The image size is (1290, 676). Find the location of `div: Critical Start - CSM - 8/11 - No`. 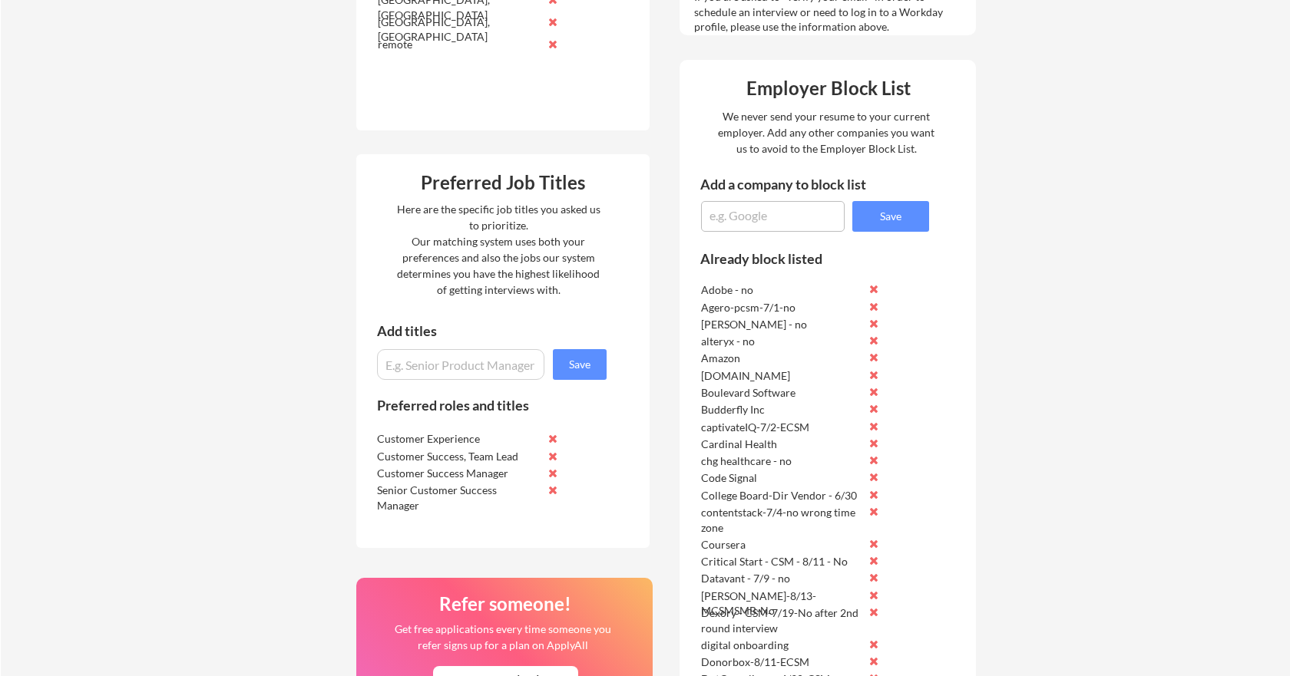

div: Critical Start - CSM - 8/11 - No is located at coordinates (782, 562).